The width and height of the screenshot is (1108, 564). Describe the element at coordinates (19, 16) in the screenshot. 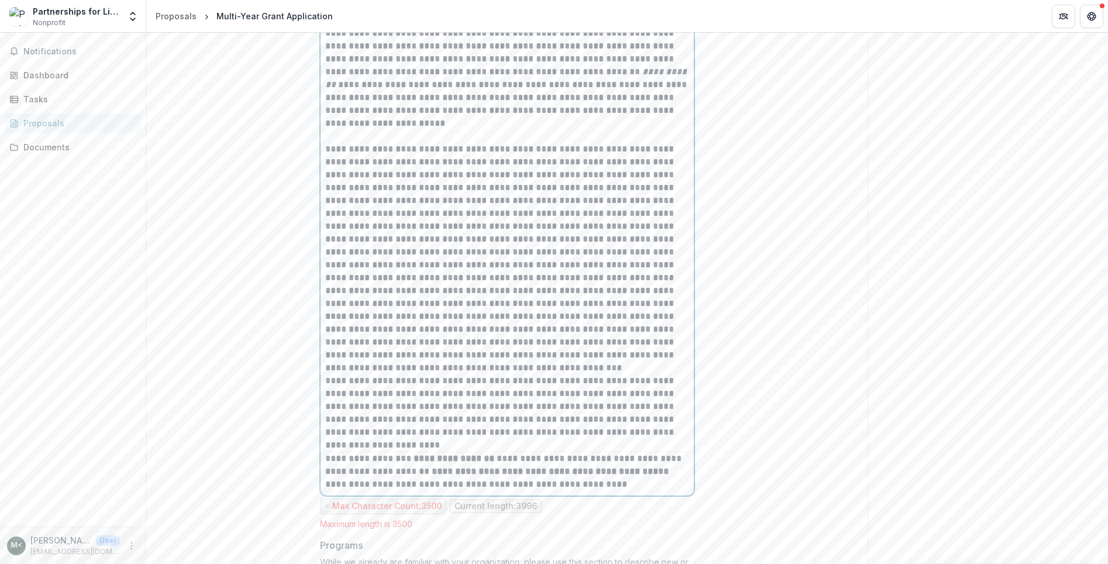

I see `img: Partnerships for Literacy and Learning` at that location.